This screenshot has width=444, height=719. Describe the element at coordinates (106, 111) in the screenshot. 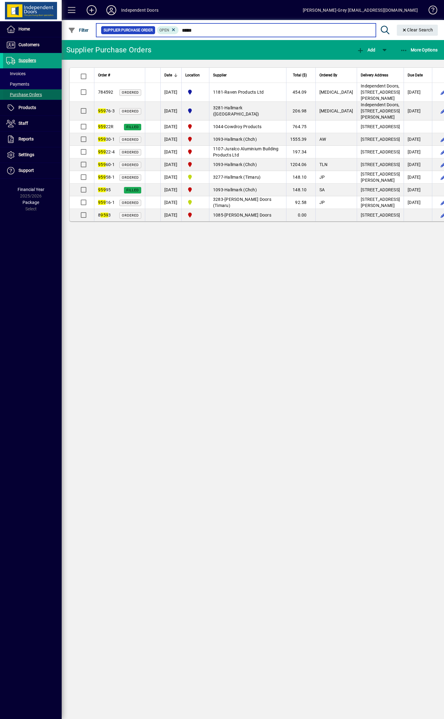

I see `span: 76-3` at that location.